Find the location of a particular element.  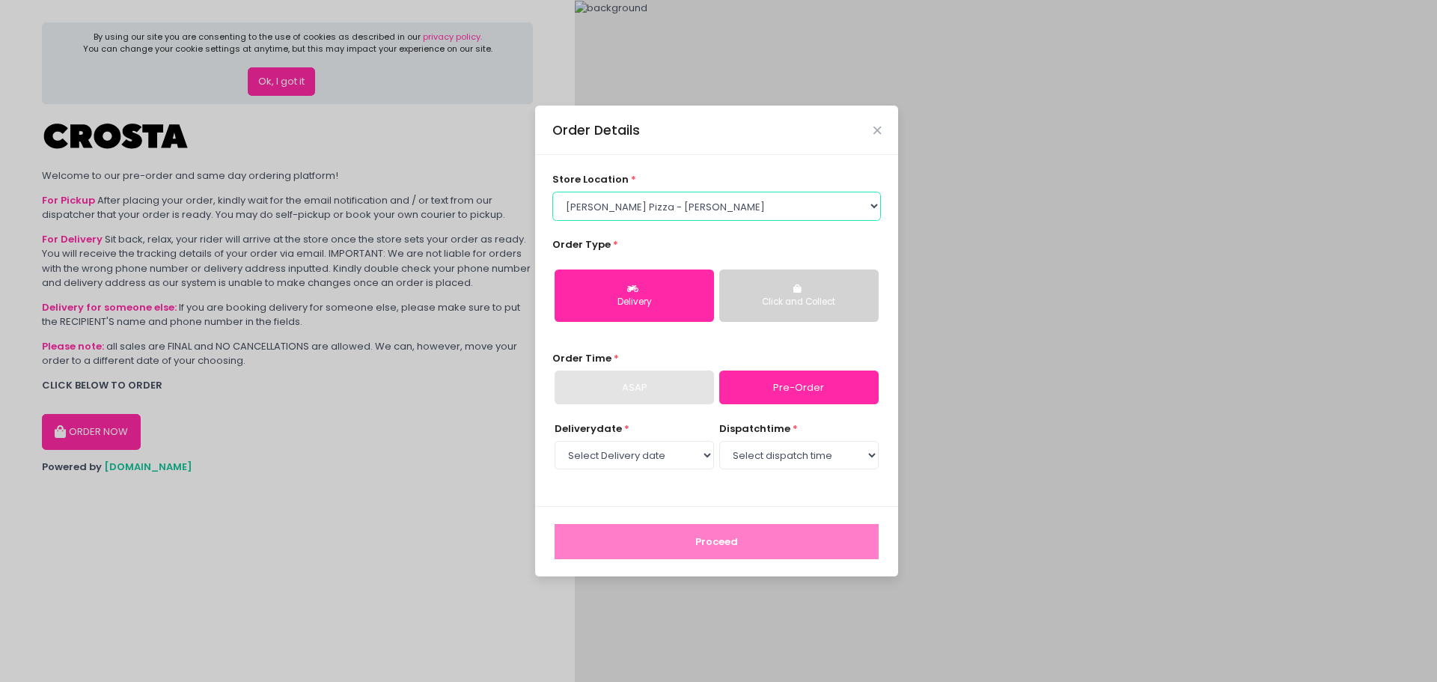

a: Pre-Order is located at coordinates (798, 388).